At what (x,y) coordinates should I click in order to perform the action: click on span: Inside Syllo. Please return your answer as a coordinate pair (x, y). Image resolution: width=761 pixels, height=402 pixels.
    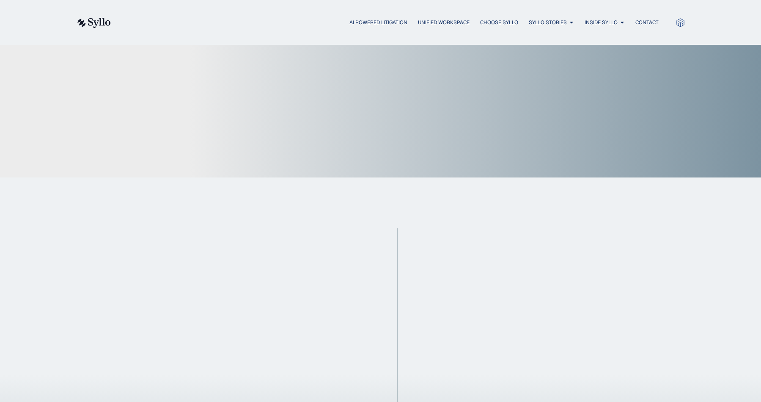
    Looking at the image, I should click on (601, 22).